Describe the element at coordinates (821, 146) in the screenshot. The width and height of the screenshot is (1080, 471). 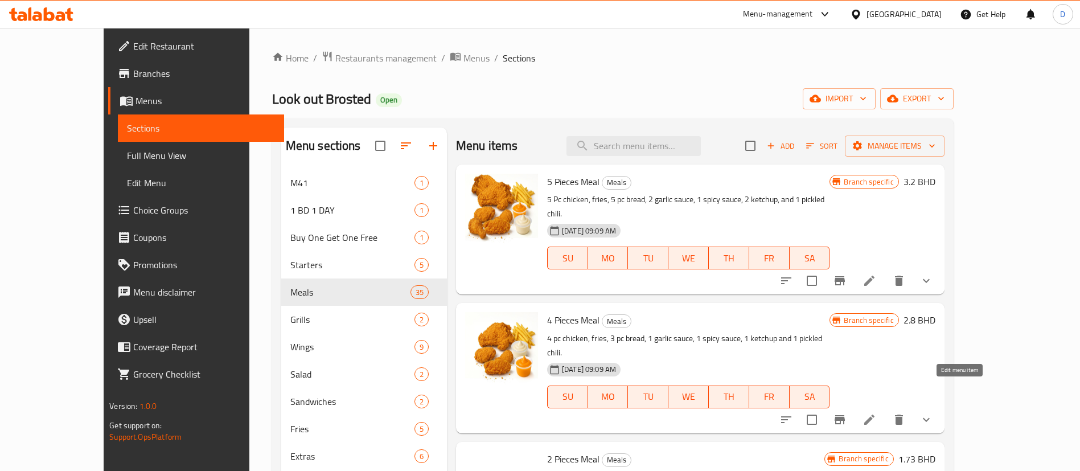
I see `span: Sort items` at that location.